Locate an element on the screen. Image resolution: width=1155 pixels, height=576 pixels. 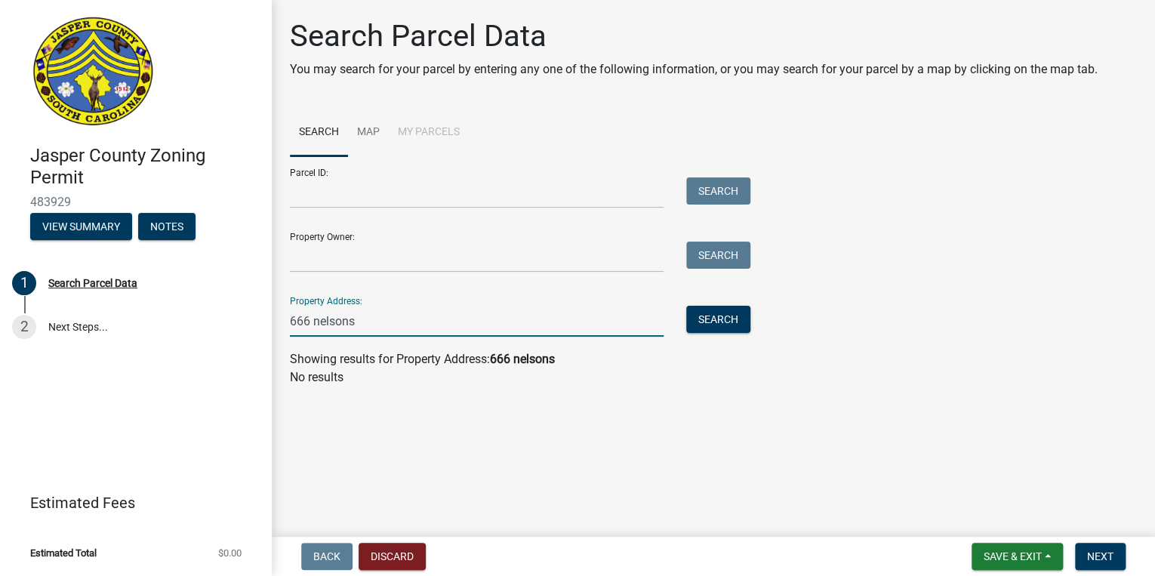
span: $0.00 is located at coordinates (229, 552).